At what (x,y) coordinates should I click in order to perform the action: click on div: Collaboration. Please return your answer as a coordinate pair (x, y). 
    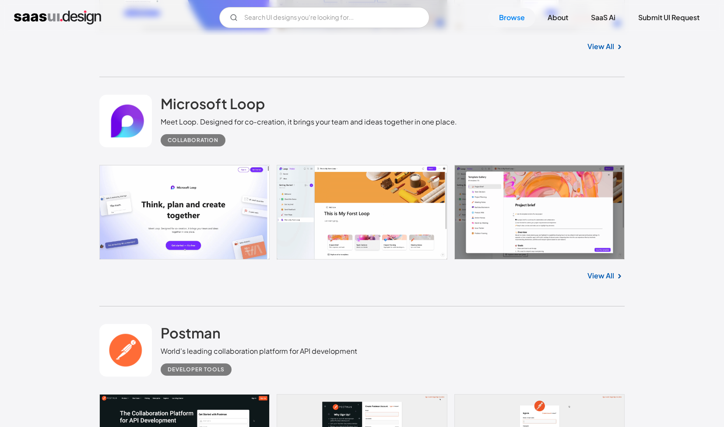
    Looking at the image, I should click on (193, 140).